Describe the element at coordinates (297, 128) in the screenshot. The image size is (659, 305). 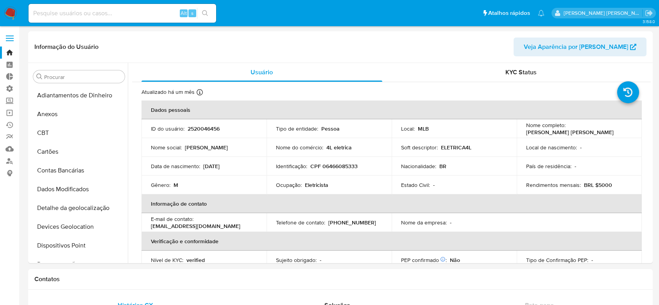
I see `p: Tipo de entidade :` at that location.